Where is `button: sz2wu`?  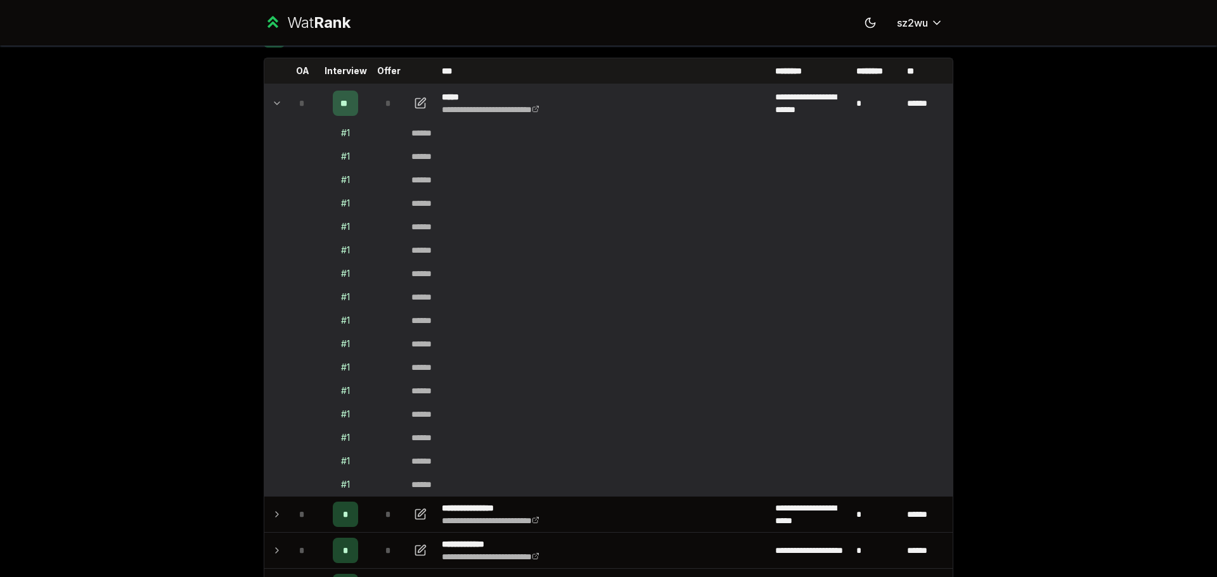 button: sz2wu is located at coordinates (920, 23).